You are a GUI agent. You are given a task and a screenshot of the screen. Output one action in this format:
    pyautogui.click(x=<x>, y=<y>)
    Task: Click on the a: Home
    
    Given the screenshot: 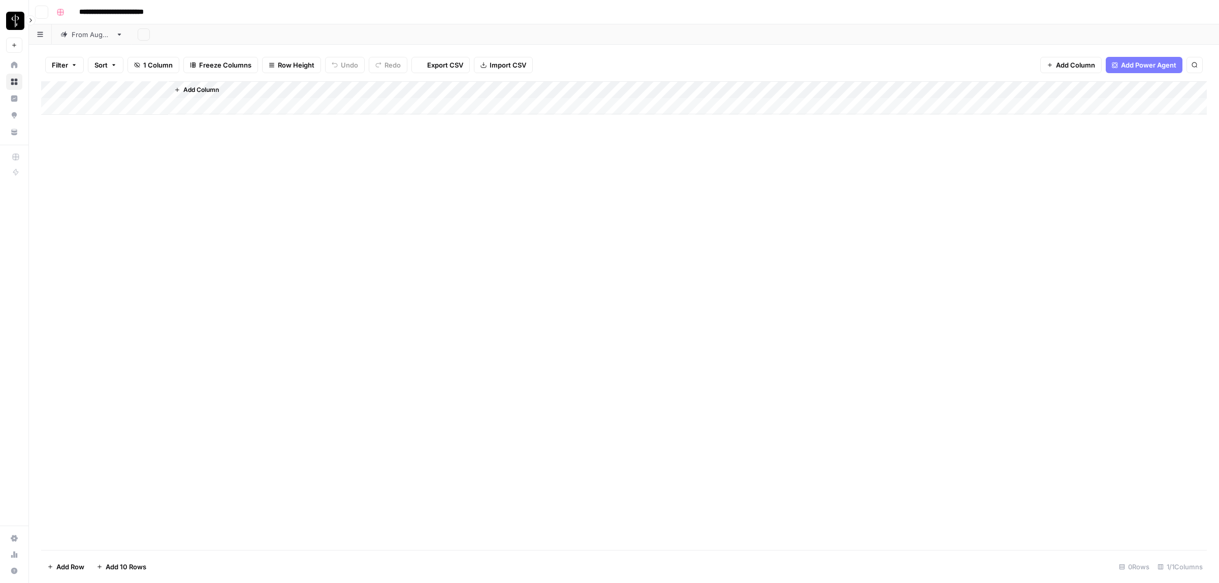 What is the action you would take?
    pyautogui.click(x=14, y=65)
    